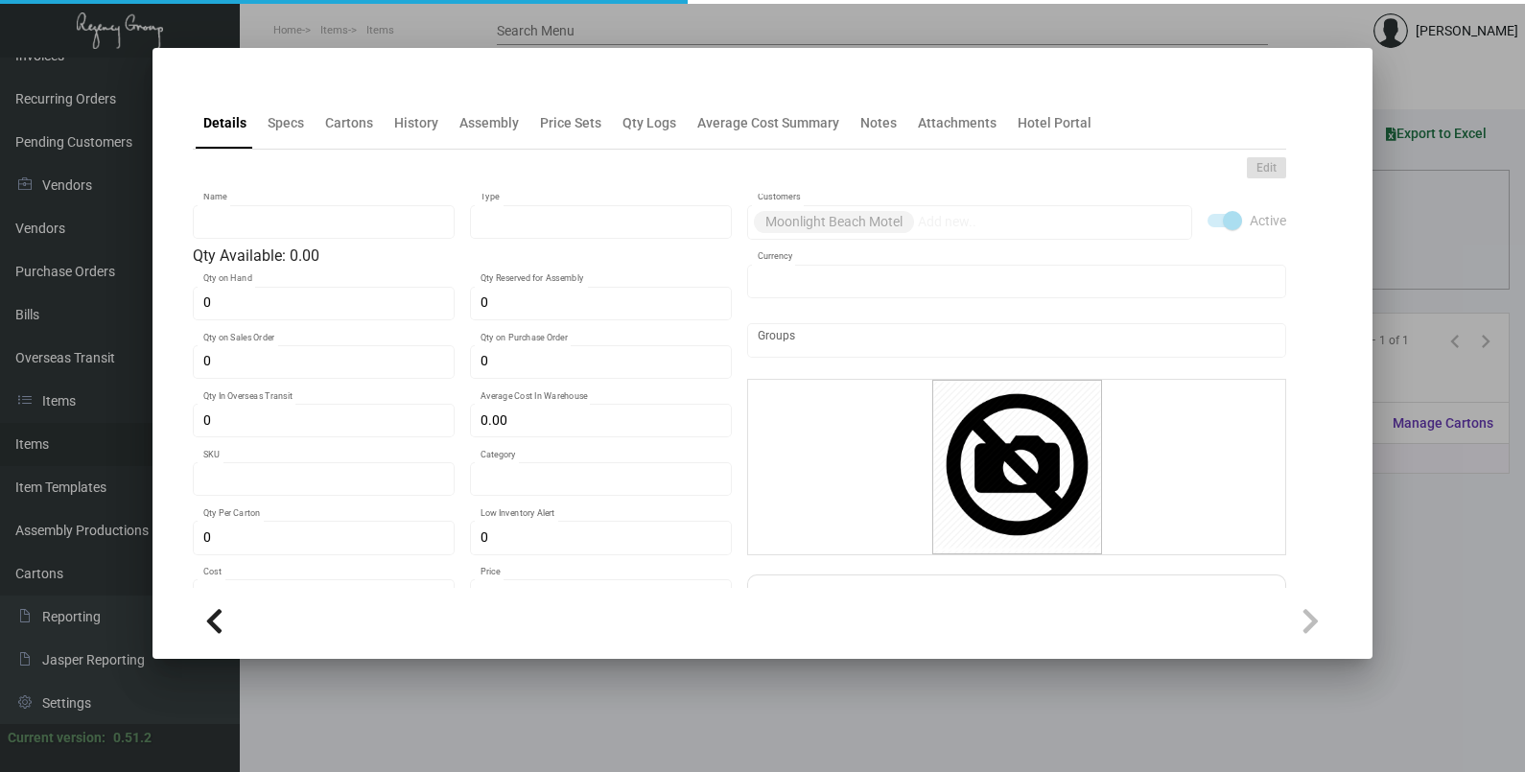  I want to click on span: Active, so click(1268, 221).